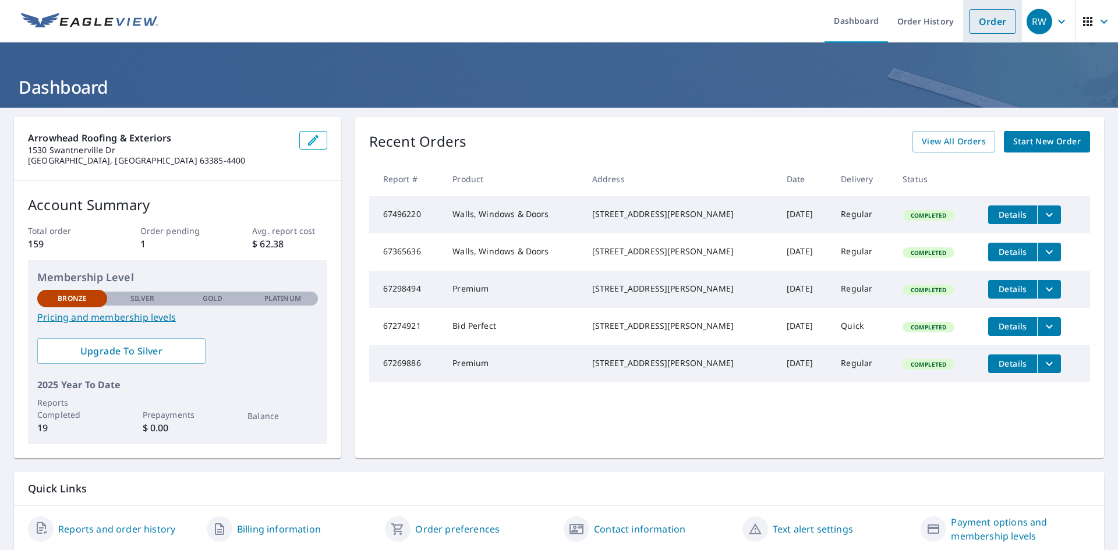 This screenshot has height=550, width=1118. What do you see at coordinates (406, 364) in the screenshot?
I see `td: 67269886` at bounding box center [406, 364].